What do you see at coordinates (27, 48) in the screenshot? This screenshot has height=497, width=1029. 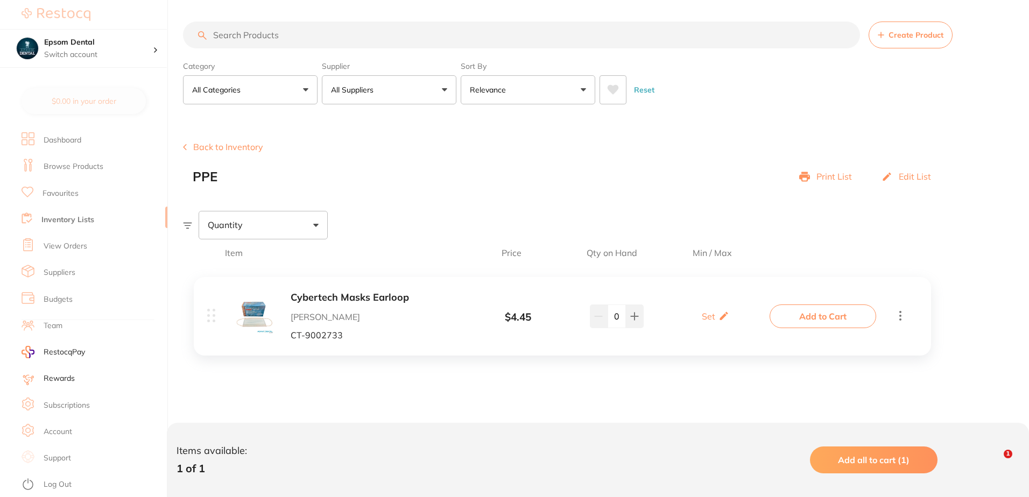 I see `img: Epsom Dental` at bounding box center [27, 48].